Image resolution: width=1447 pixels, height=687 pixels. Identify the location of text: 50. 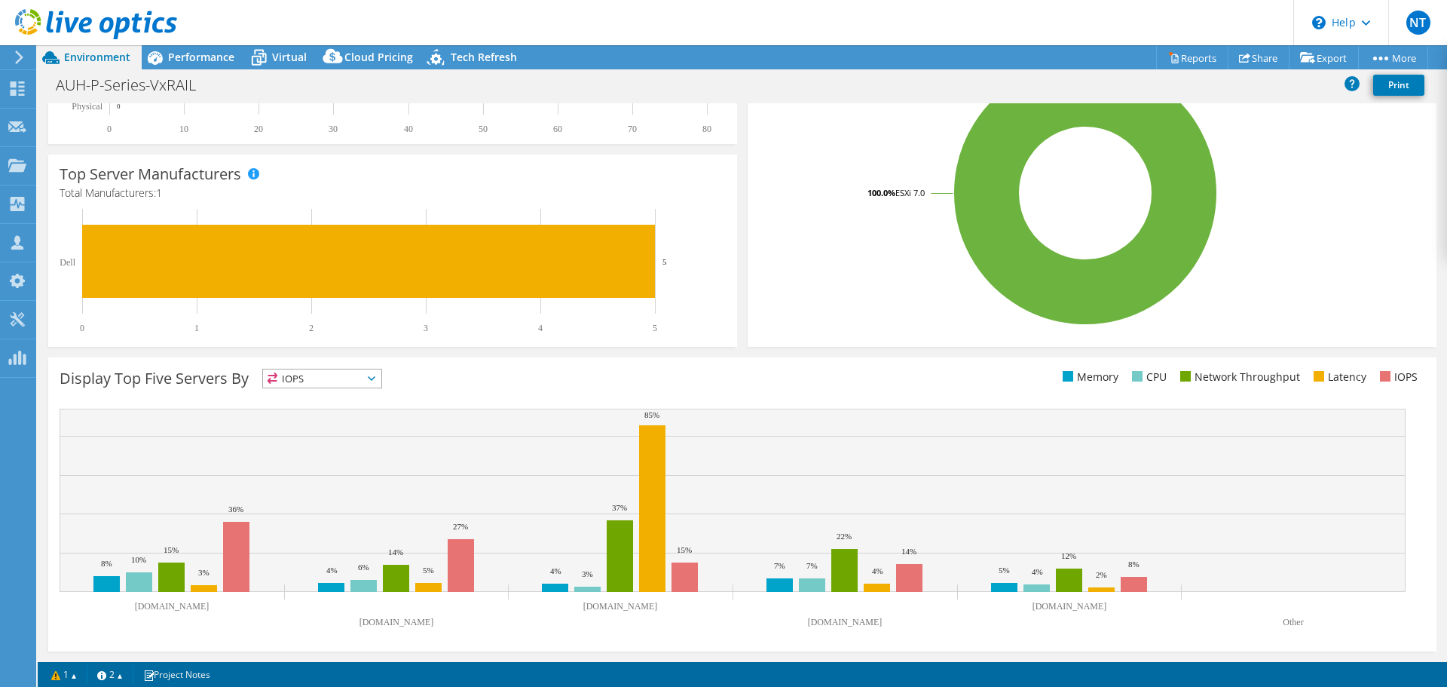
(483, 129).